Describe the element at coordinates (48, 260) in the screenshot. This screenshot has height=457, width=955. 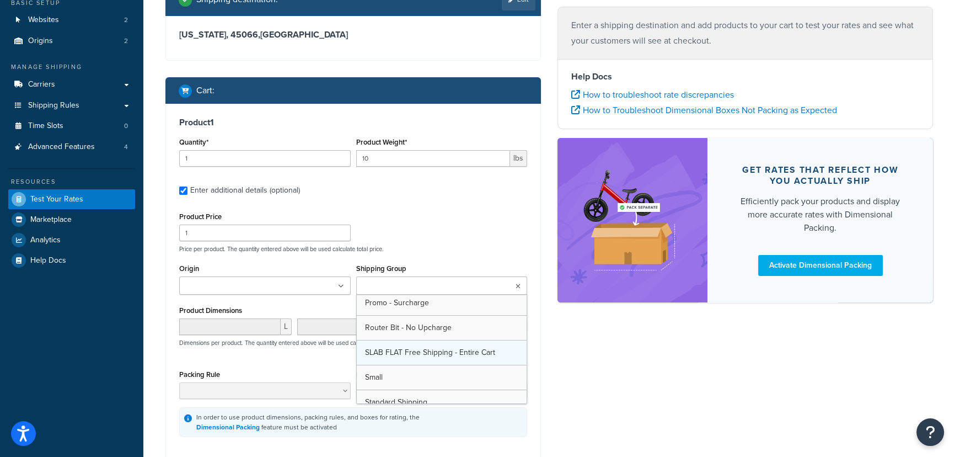
I see `span: Help Docs` at that location.